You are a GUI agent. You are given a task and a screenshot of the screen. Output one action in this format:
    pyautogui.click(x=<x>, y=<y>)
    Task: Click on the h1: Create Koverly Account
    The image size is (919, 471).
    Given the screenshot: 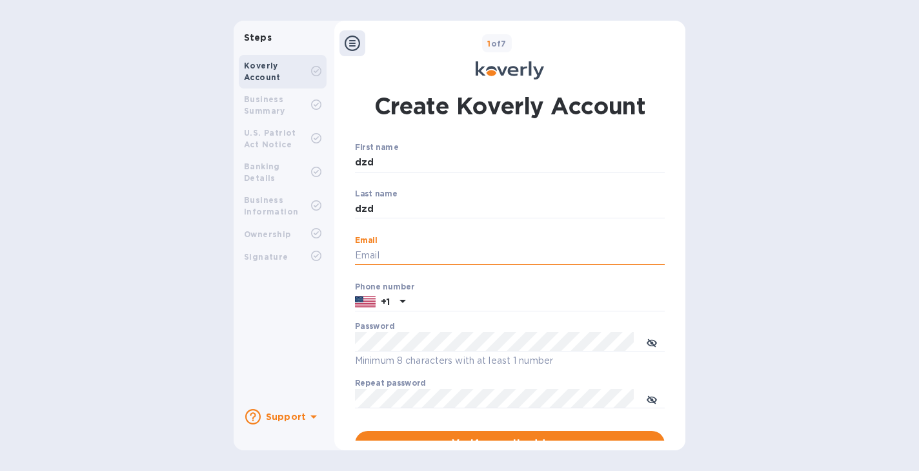 What is the action you would take?
    pyautogui.click(x=510, y=106)
    